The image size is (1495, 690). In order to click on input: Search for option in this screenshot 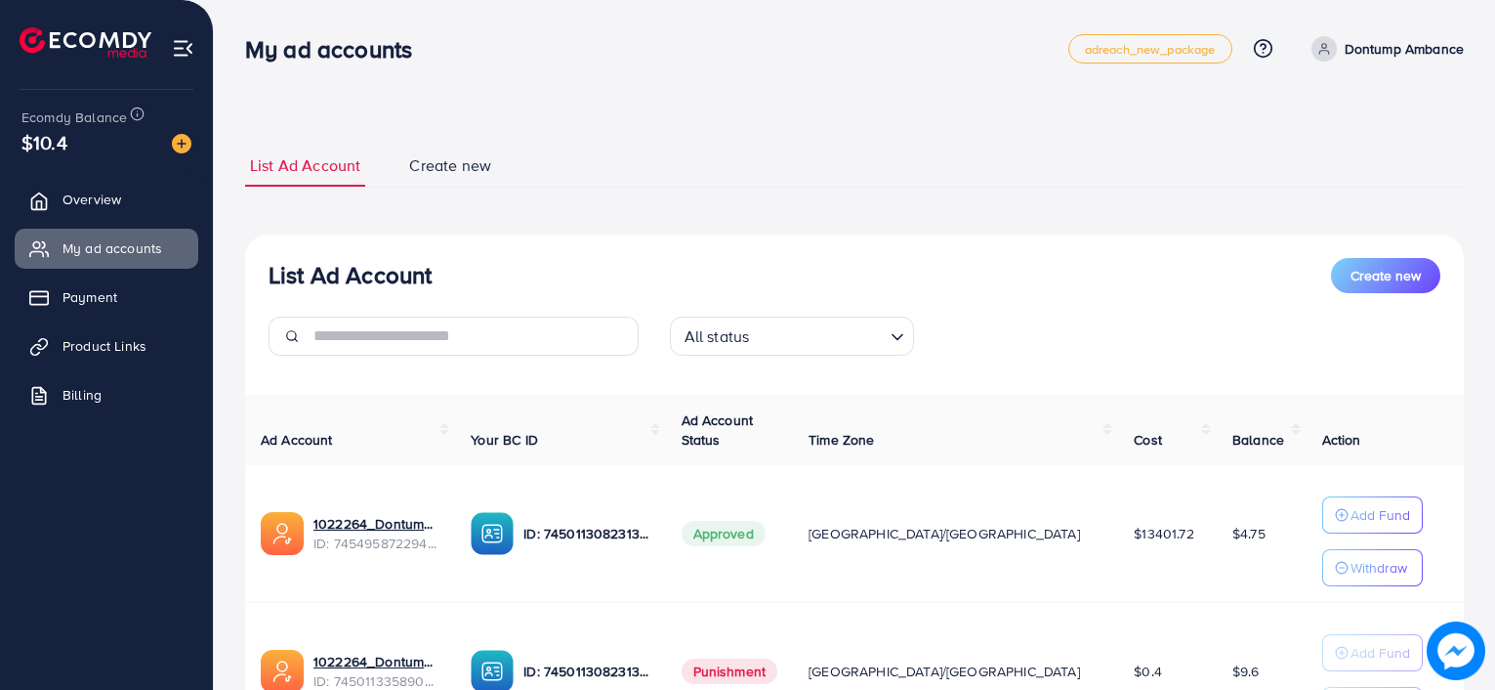, I will do `click(819, 334)`.